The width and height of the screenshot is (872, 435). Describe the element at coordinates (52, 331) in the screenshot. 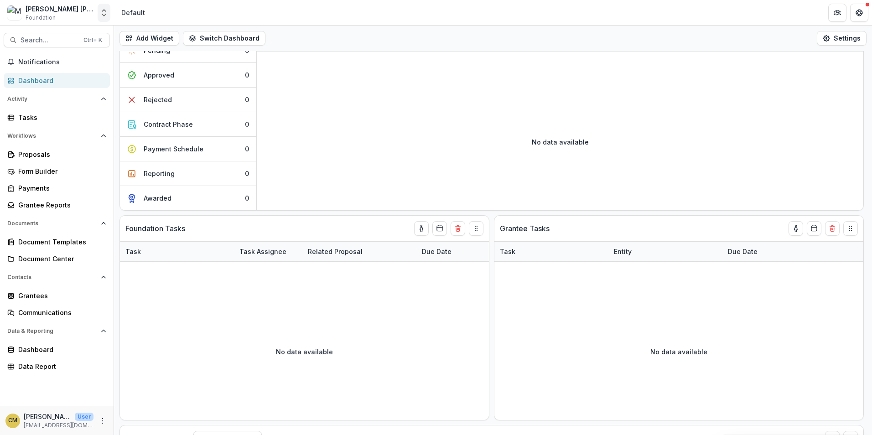

I see `span: Data & Reporting` at that location.